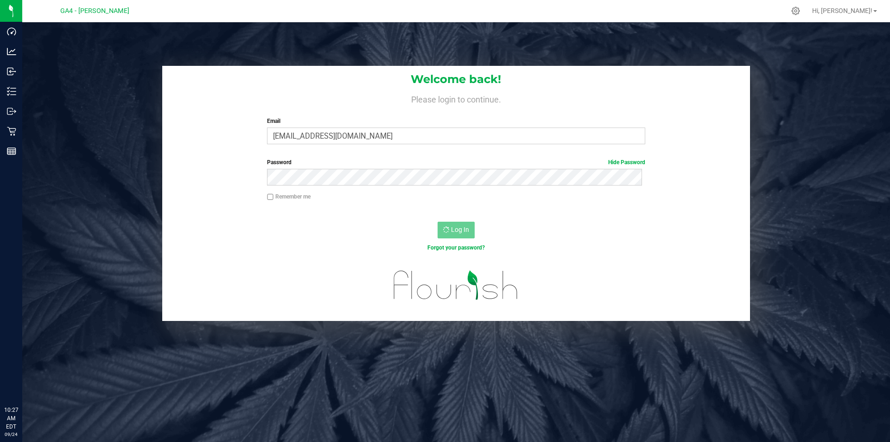 This screenshot has height=442, width=890. What do you see at coordinates (279, 162) in the screenshot?
I see `span: Password` at bounding box center [279, 162].